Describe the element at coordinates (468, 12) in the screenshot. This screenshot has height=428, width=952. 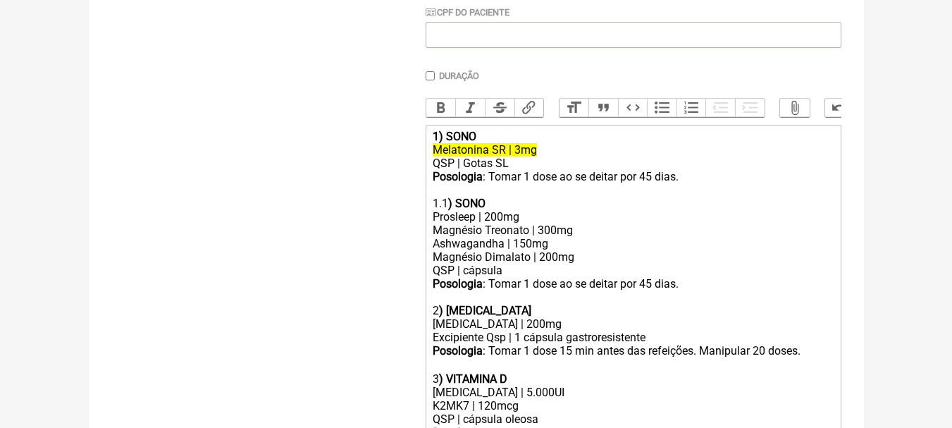
I see `label: CPF do Paciente` at that location.